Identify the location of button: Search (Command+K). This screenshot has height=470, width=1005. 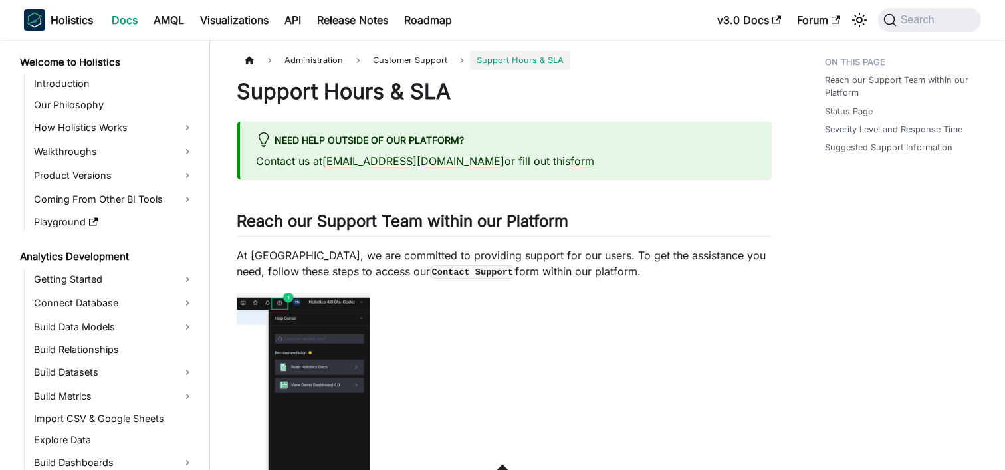
(929, 20).